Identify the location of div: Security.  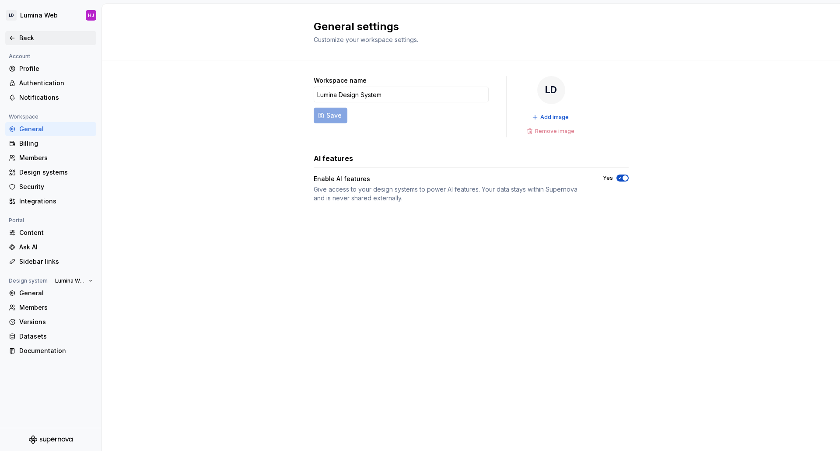
(56, 187).